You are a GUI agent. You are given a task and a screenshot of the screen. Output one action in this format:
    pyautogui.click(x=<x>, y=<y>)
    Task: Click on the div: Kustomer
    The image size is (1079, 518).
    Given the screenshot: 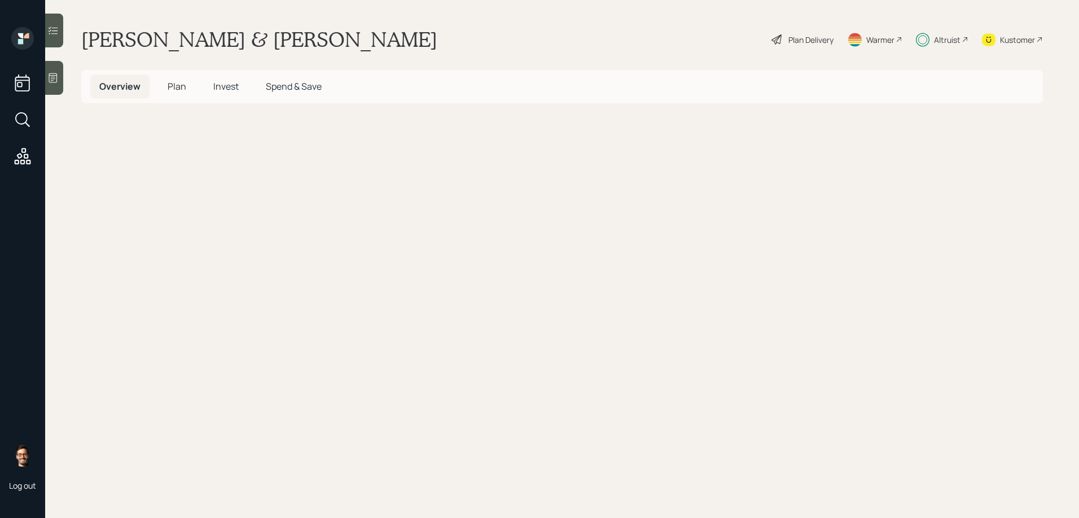 What is the action you would take?
    pyautogui.click(x=1017, y=39)
    